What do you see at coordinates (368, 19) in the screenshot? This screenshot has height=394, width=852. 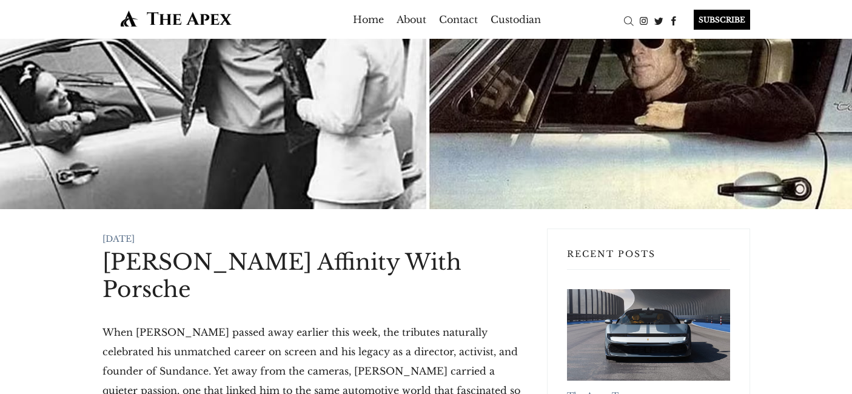 I see `a: Home` at bounding box center [368, 19].